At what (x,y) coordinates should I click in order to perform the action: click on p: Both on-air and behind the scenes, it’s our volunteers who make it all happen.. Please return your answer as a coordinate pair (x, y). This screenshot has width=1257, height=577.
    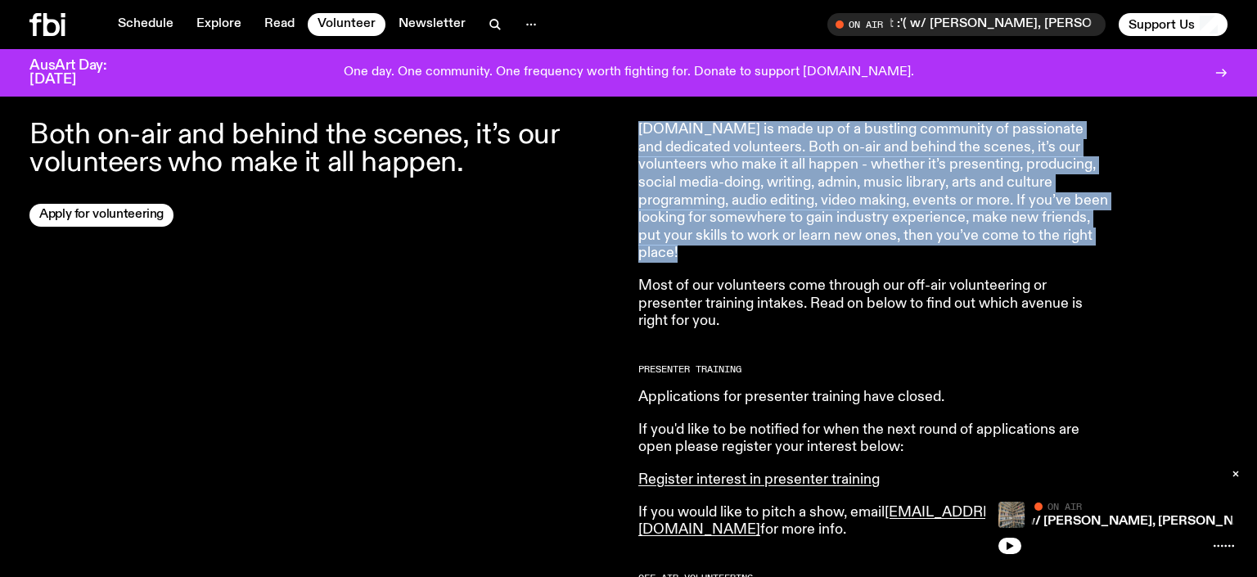
    Looking at the image, I should click on (324, 149).